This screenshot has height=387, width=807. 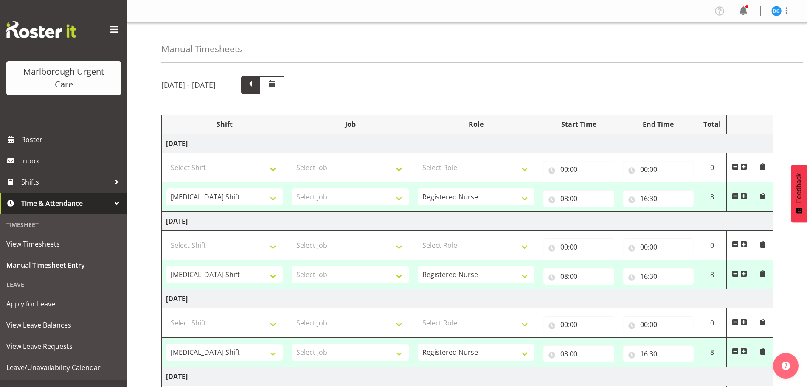 I want to click on span: Apply for Leave, so click(x=64, y=304).